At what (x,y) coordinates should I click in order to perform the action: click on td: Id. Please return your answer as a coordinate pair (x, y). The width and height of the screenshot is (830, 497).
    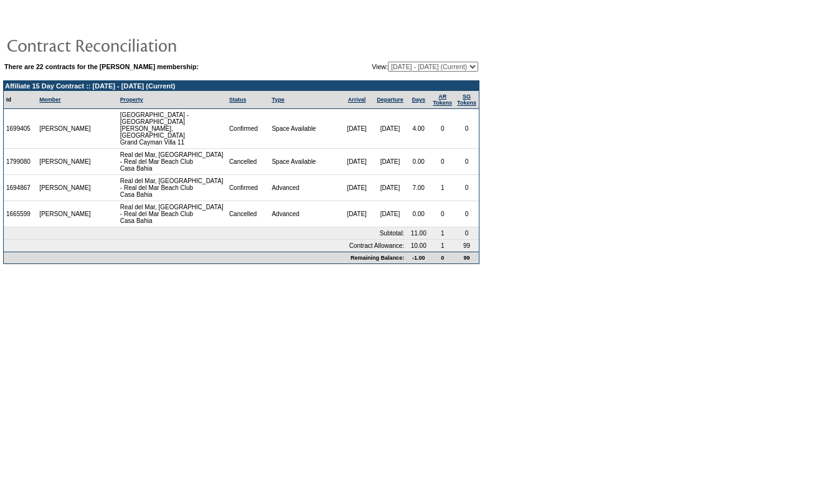
    Looking at the image, I should click on (20, 100).